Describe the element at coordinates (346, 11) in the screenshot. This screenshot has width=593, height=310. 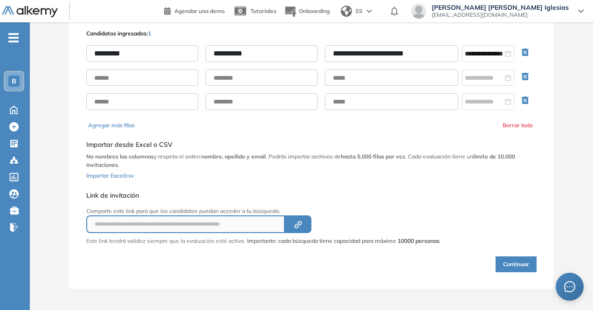
I see `img: world` at that location.